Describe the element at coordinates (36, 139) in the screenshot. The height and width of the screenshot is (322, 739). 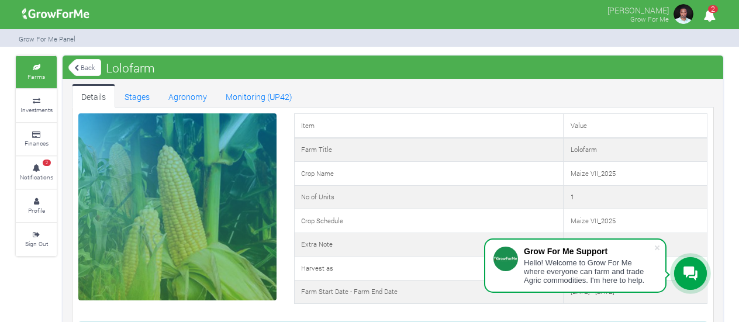
I see `a: Finances` at that location.